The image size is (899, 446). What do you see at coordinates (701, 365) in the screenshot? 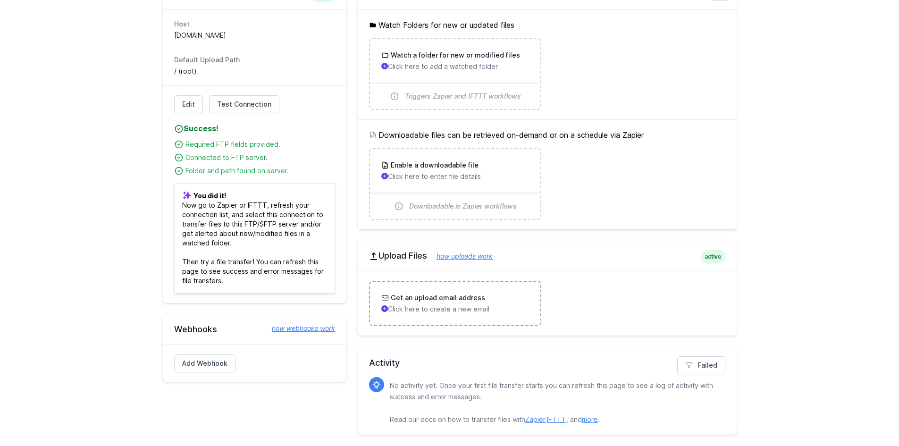
I see `a: Failed` at bounding box center [701, 365].